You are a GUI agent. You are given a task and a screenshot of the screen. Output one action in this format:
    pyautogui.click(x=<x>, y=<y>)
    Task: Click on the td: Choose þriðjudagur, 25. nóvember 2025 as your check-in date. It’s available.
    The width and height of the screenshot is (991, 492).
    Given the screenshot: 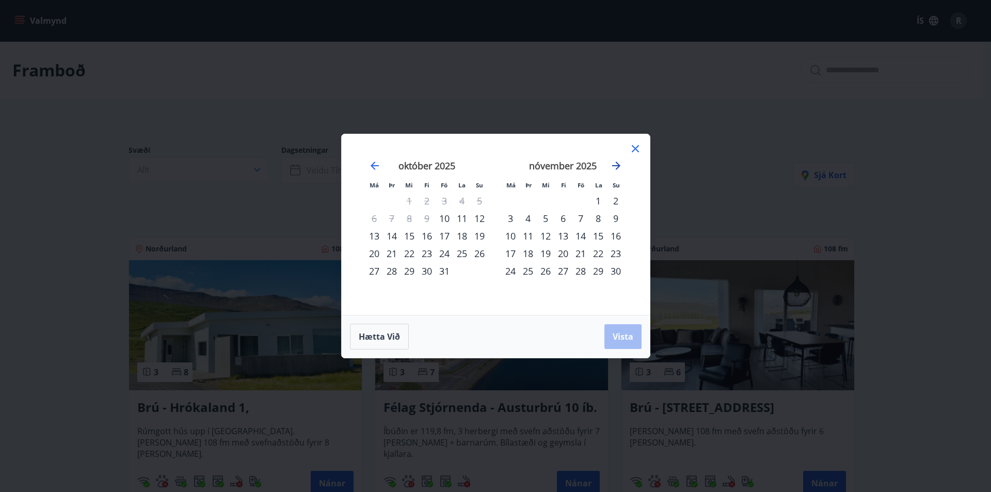 What is the action you would take?
    pyautogui.click(x=528, y=271)
    